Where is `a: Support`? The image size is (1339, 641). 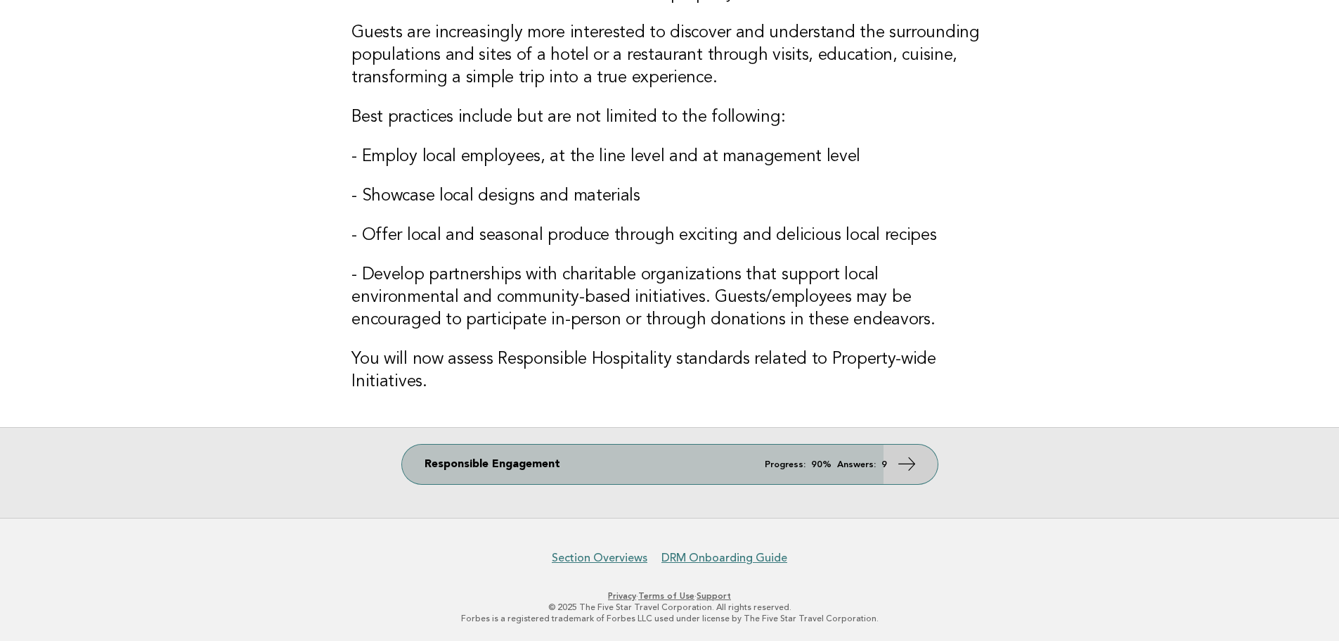
a: Support is located at coordinates (714, 596).